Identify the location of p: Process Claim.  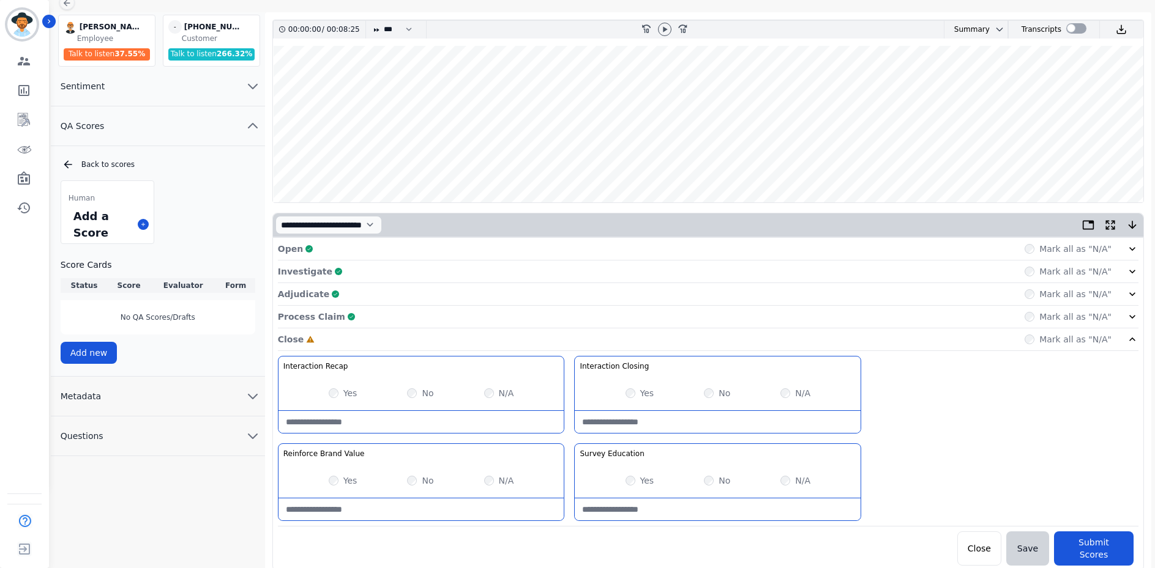
(311, 317).